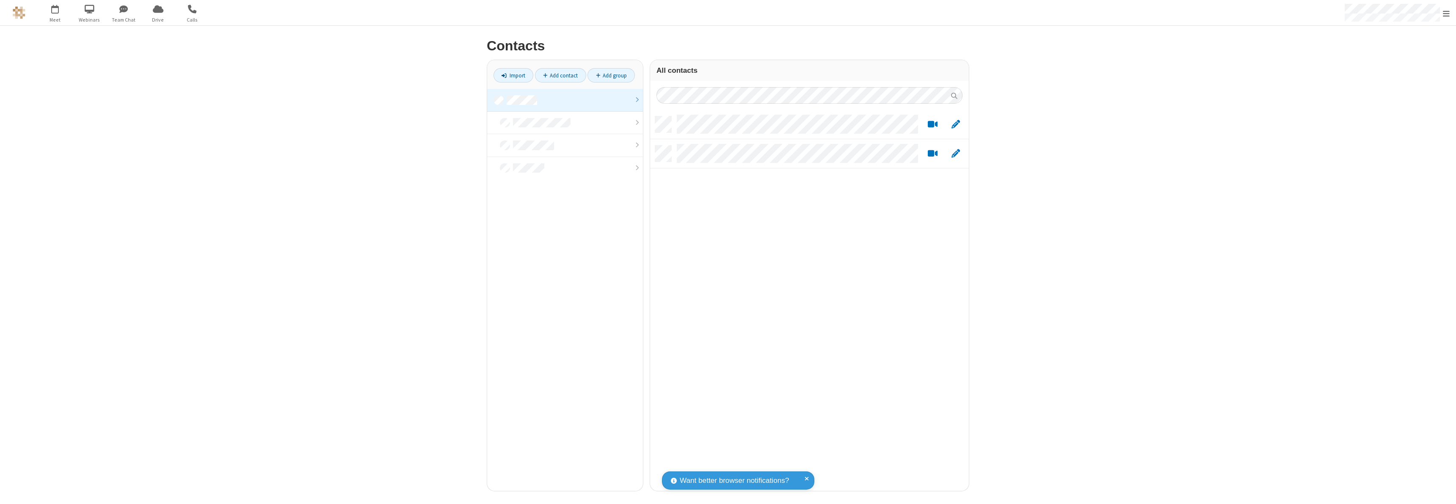 Image resolution: width=1456 pixels, height=504 pixels. I want to click on h2: Contacts, so click(728, 46).